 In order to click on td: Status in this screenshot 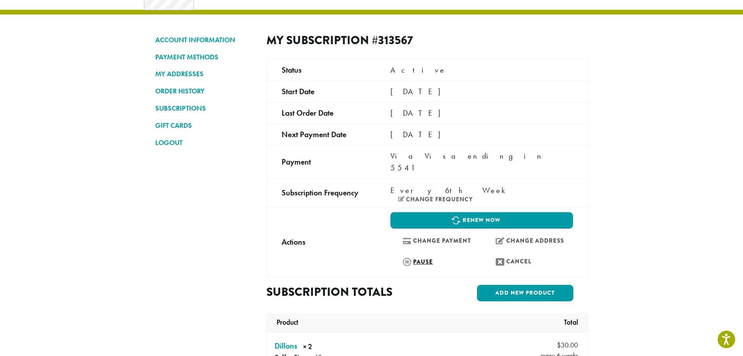, I will do `click(321, 69)`.